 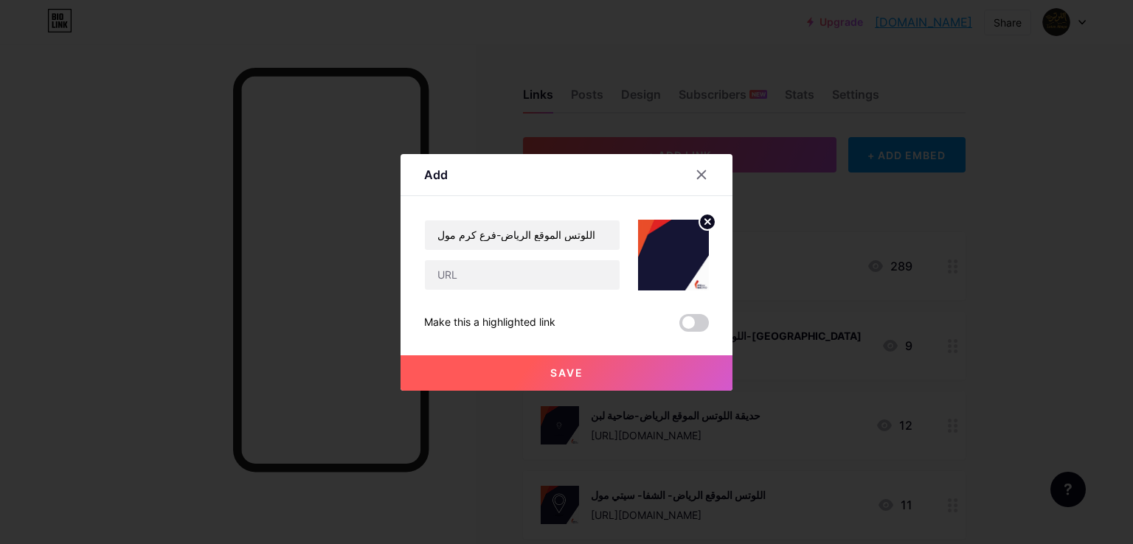 I want to click on img: link_thumbnail, so click(x=673, y=255).